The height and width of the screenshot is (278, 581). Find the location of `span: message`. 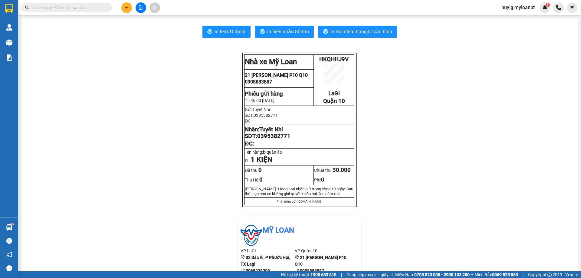

span: message is located at coordinates (9, 268).